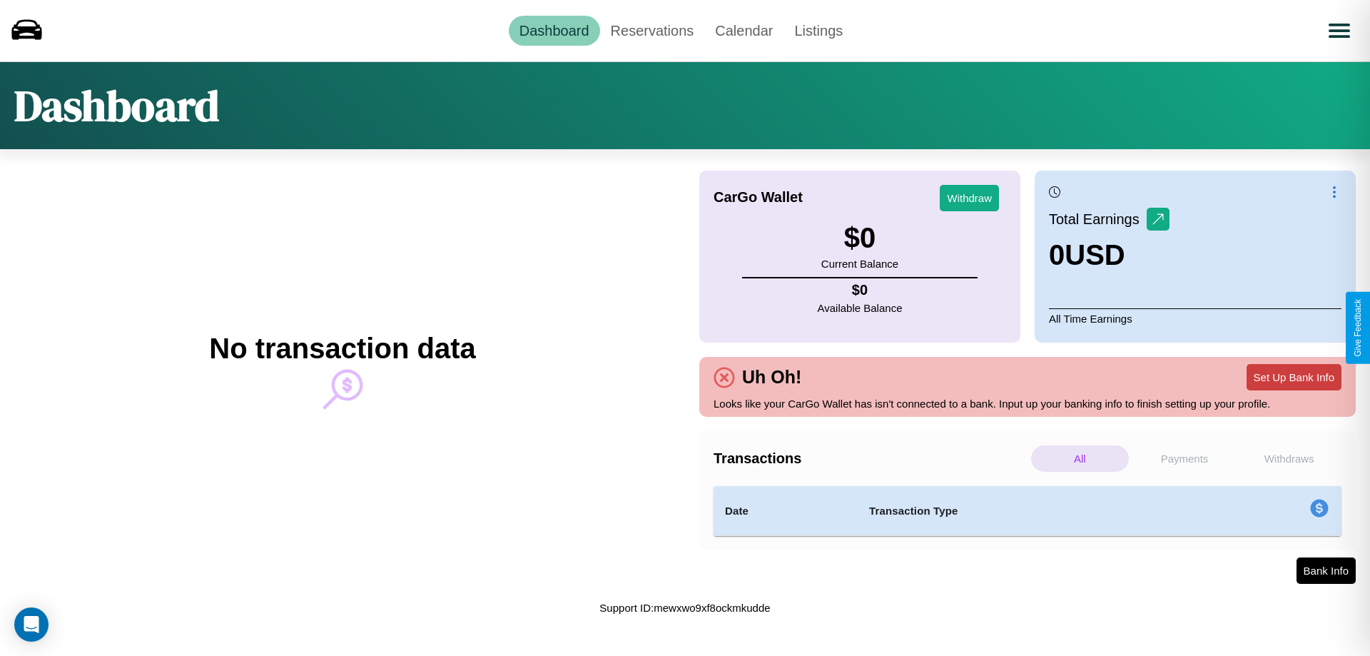 The image size is (1370, 656). What do you see at coordinates (116, 106) in the screenshot?
I see `h1: Dashboard` at bounding box center [116, 106].